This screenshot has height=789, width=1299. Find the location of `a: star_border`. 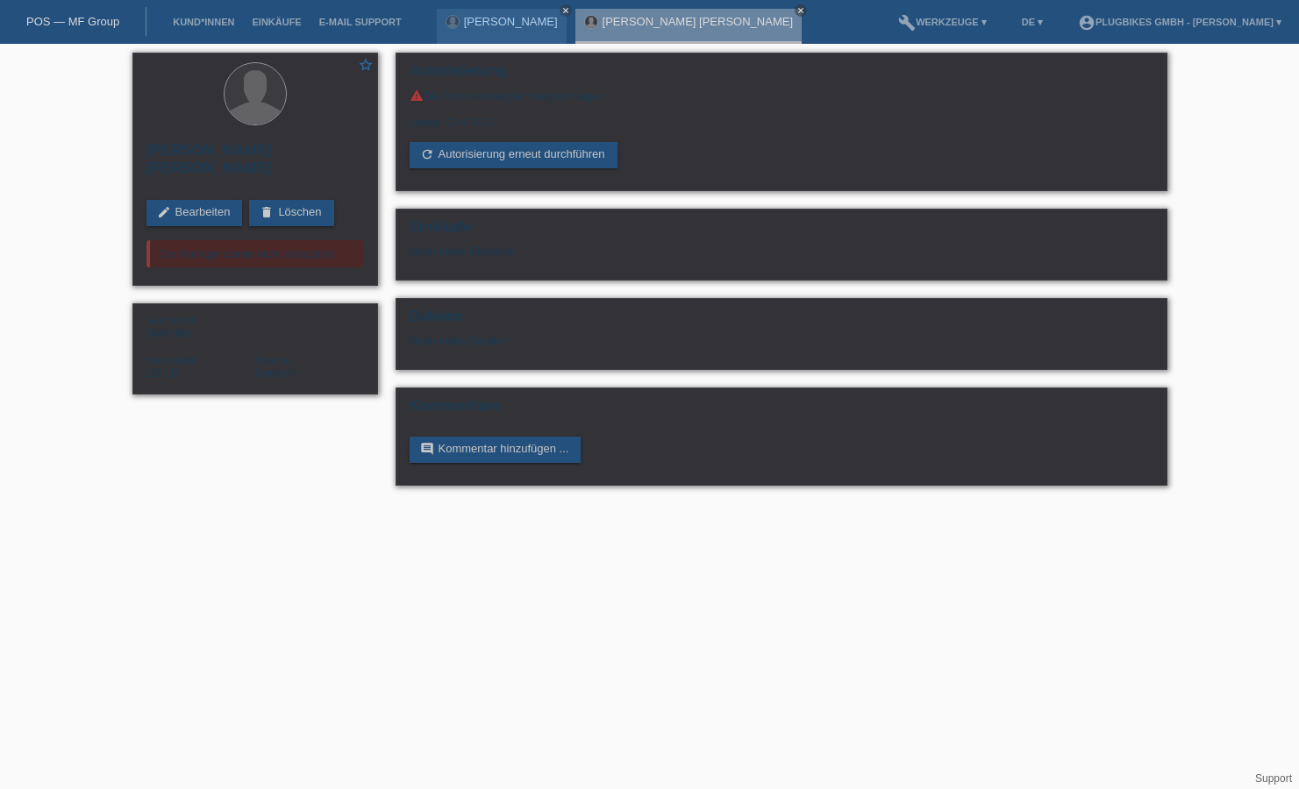

a: star_border is located at coordinates (366, 66).